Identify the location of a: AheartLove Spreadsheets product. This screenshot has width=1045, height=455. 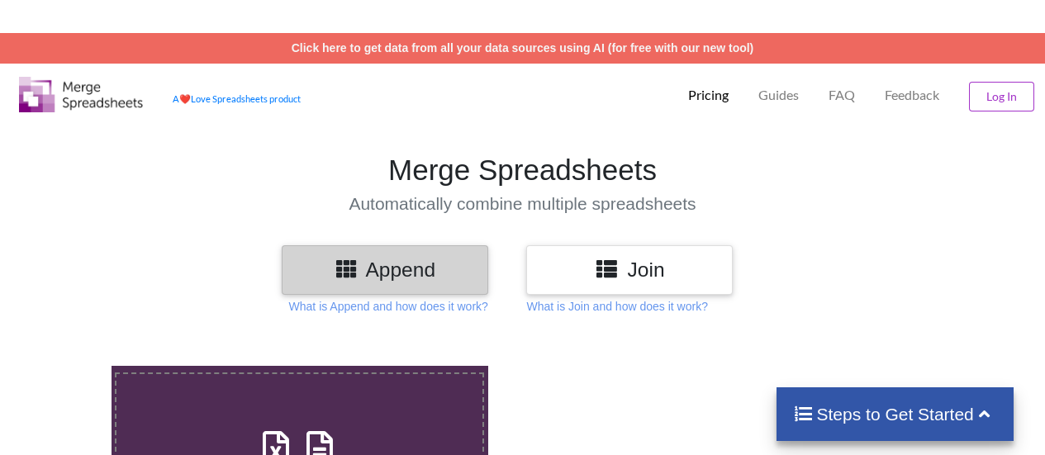
(236, 98).